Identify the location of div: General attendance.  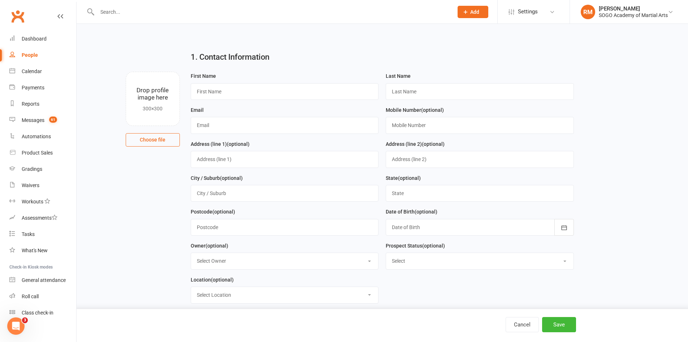
(44, 280).